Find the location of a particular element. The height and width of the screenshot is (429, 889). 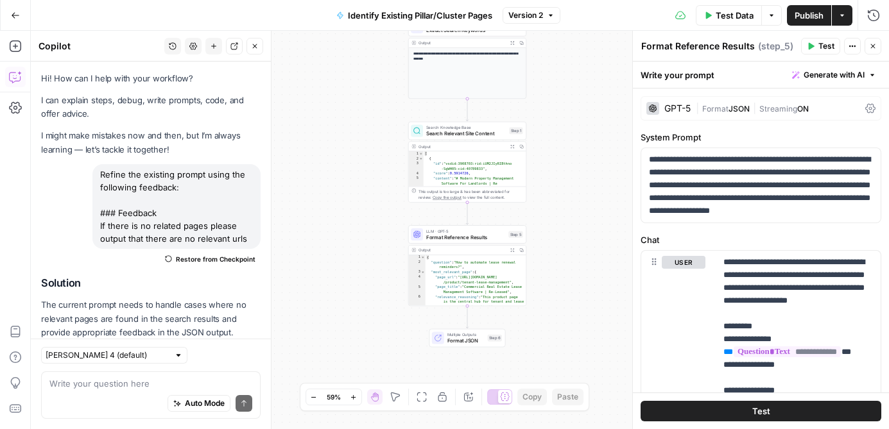

button: Publish is located at coordinates (809, 15).